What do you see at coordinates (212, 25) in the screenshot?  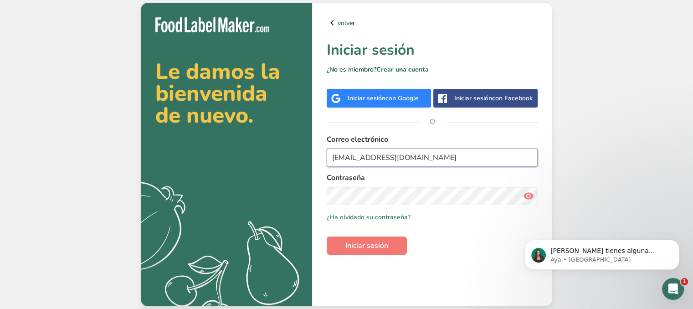 I see `img: Food Label Maker` at bounding box center [212, 25].